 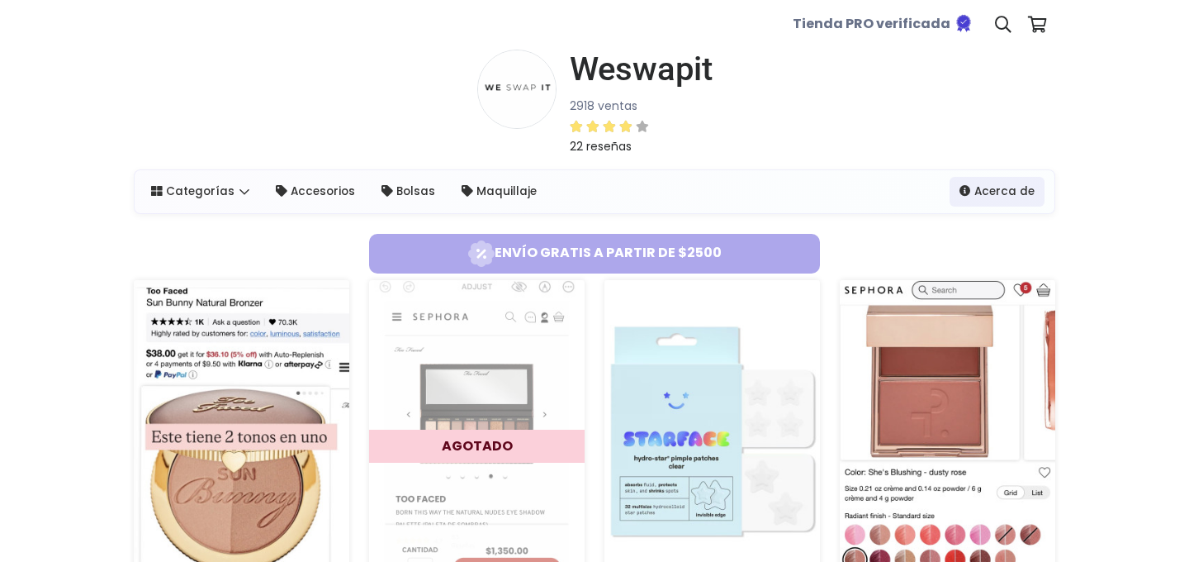 What do you see at coordinates (477, 446) in the screenshot?
I see `div: AGOTADO` at bounding box center [477, 446].